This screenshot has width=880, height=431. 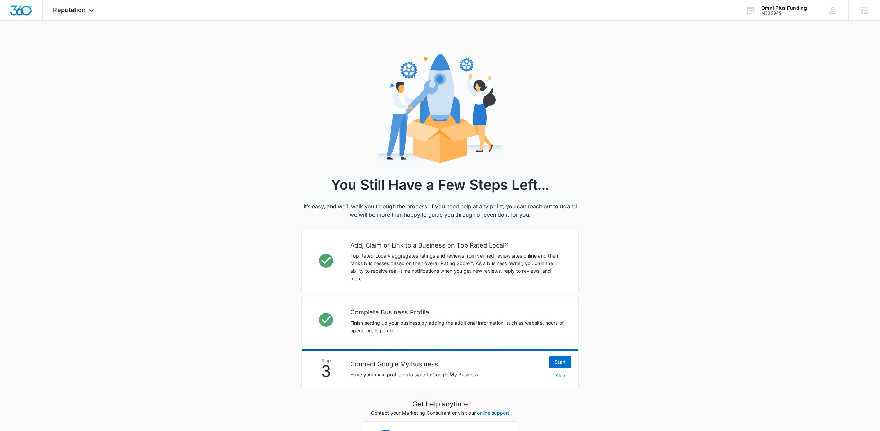 What do you see at coordinates (440, 211) in the screenshot?
I see `p: It’s easy, and we’ll walk you through the process! If you need help at any point, you can reach o...` at bounding box center [440, 211].